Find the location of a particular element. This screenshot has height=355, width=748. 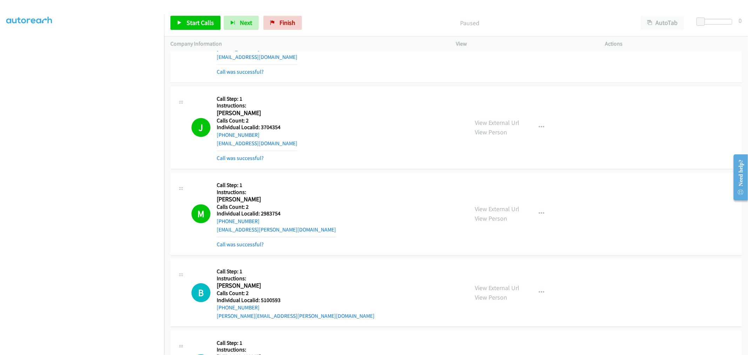

h1: M is located at coordinates (201, 213).